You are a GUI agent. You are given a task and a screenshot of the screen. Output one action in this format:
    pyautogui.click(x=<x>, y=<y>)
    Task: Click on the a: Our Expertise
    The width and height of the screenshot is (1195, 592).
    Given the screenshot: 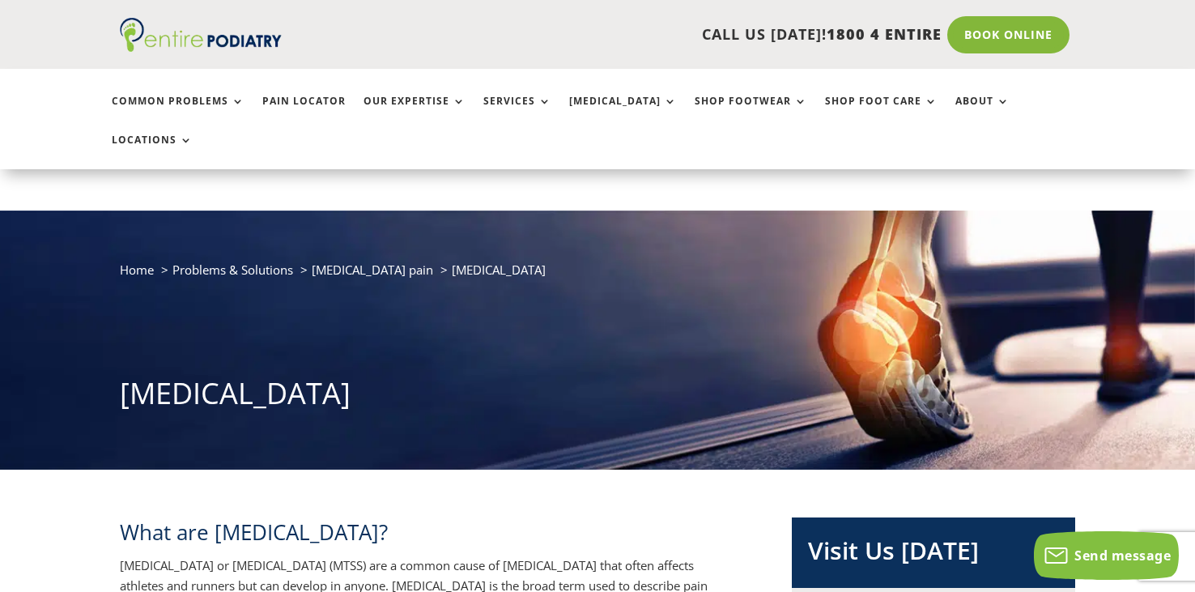 What is the action you would take?
    pyautogui.click(x=414, y=113)
    